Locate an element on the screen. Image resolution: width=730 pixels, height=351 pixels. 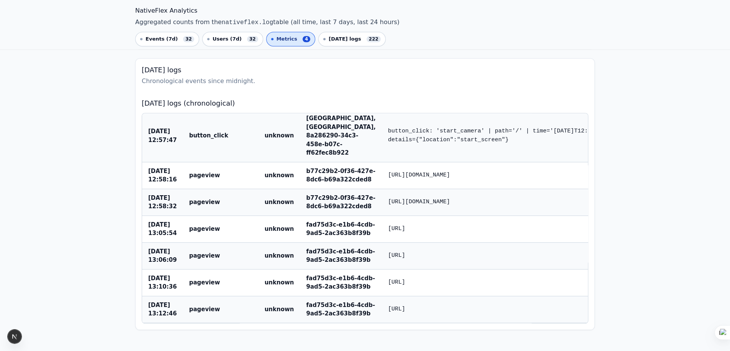
span: 222 is located at coordinates (373, 39).